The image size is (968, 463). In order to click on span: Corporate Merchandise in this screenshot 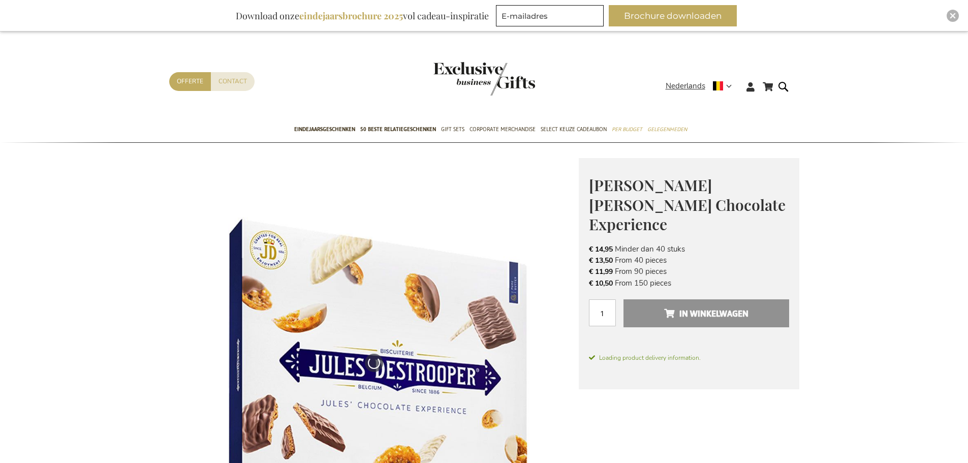, I will do `click(502, 129)`.